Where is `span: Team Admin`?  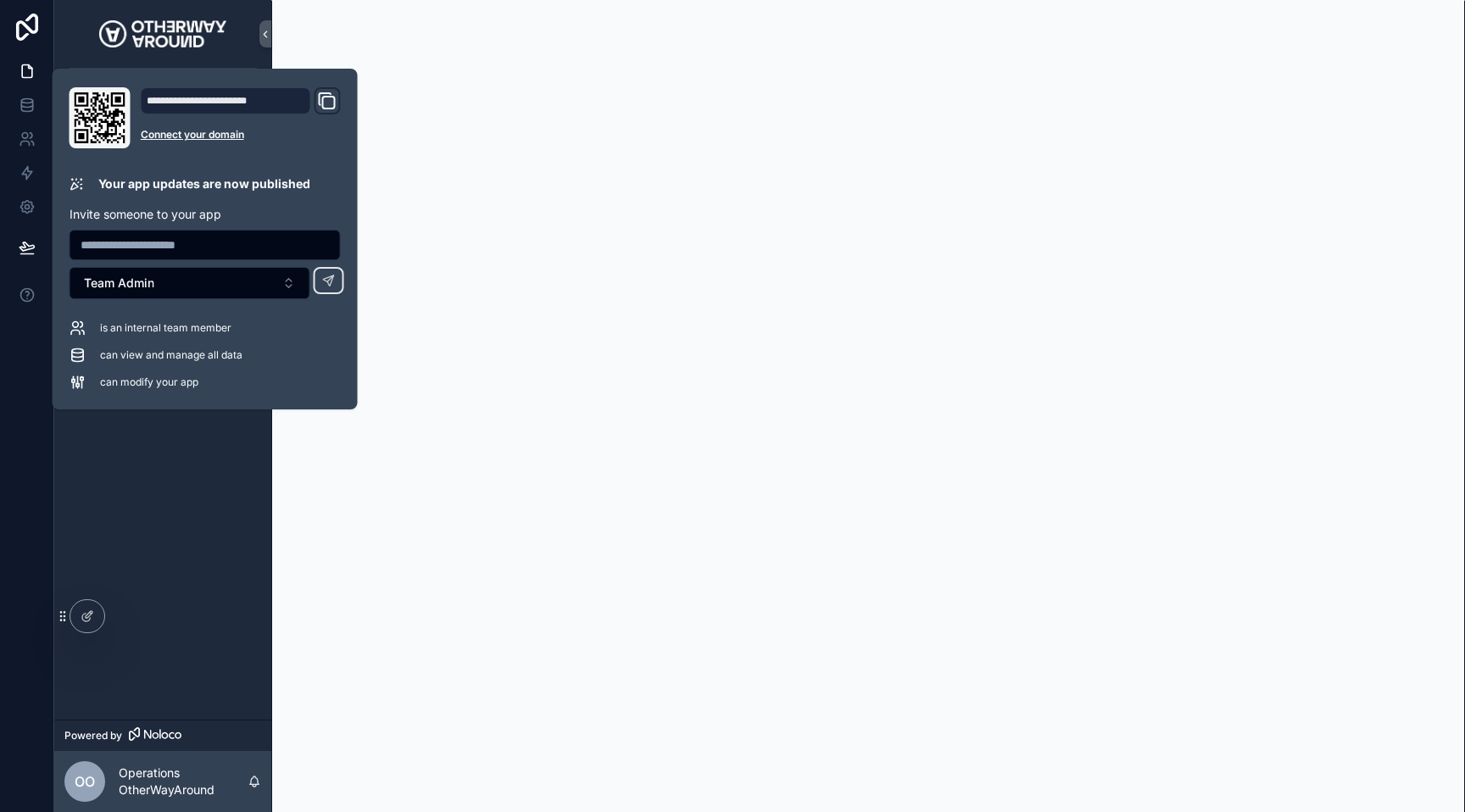
span: Team Admin is located at coordinates (119, 283).